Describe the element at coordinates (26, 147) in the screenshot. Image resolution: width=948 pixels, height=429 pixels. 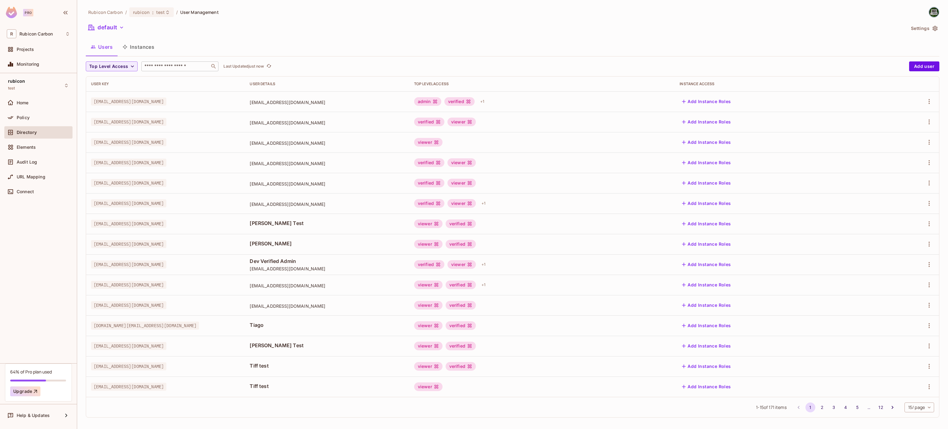
I see `span: Elements` at that location.